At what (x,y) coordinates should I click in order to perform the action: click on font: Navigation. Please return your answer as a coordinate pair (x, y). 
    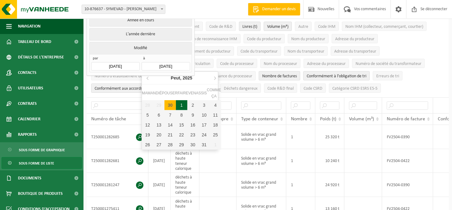
    Looking at the image, I should click on (29, 26).